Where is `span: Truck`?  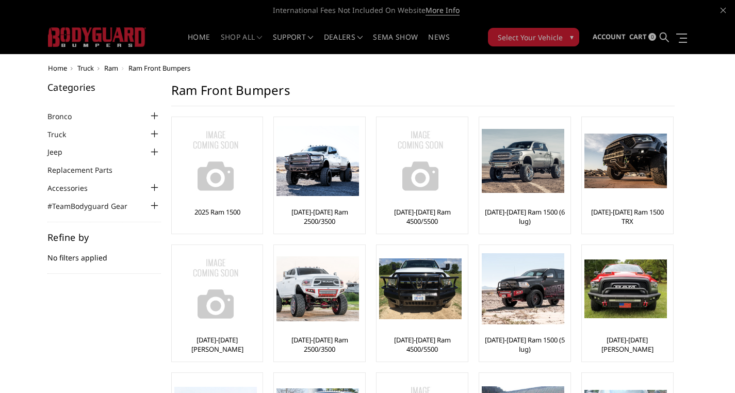 span: Truck is located at coordinates (86, 68).